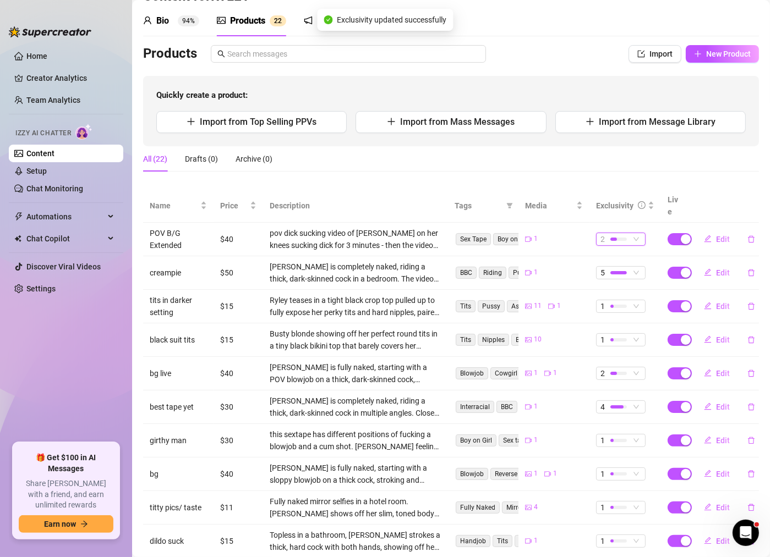 This screenshot has height=557, width=770. What do you see at coordinates (476, 441) in the screenshot?
I see `span: Boy on Girl` at bounding box center [476, 441].